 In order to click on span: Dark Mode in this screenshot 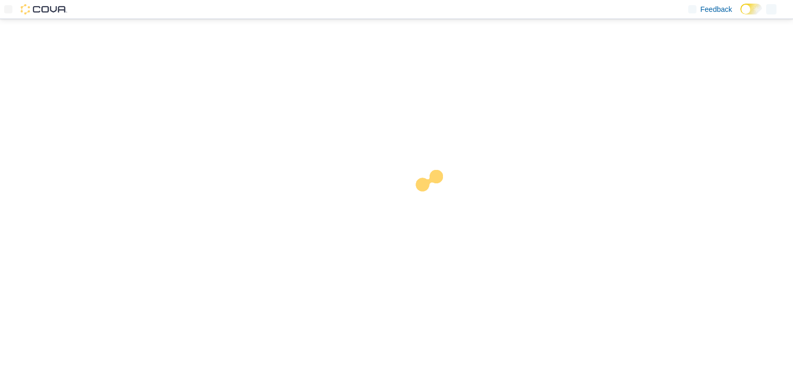, I will do `click(740, 14)`.